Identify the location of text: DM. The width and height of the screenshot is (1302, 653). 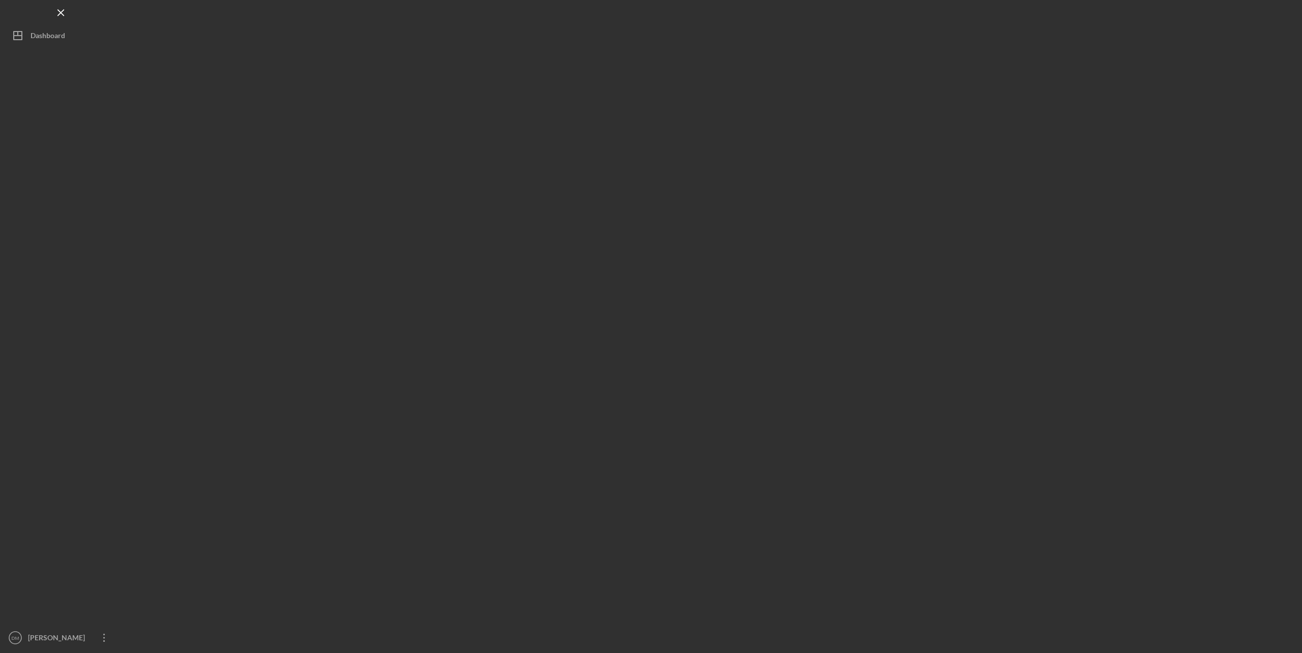
(15, 638).